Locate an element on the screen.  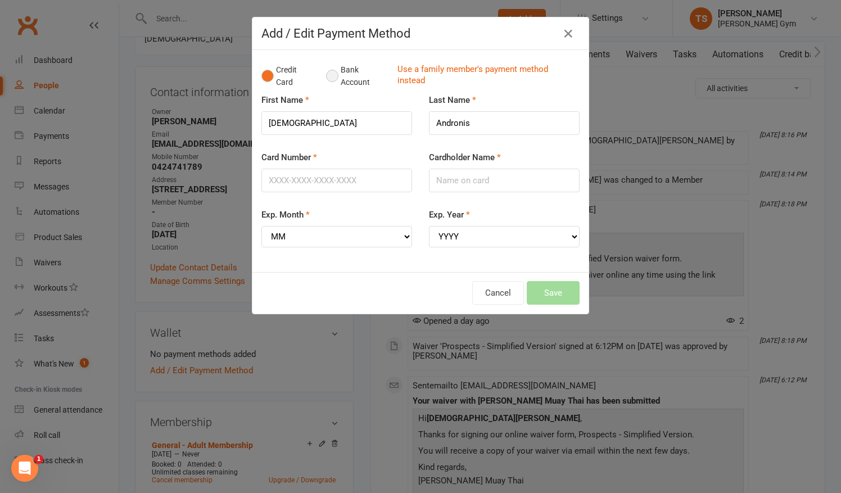
button: Cancel is located at coordinates (498, 293).